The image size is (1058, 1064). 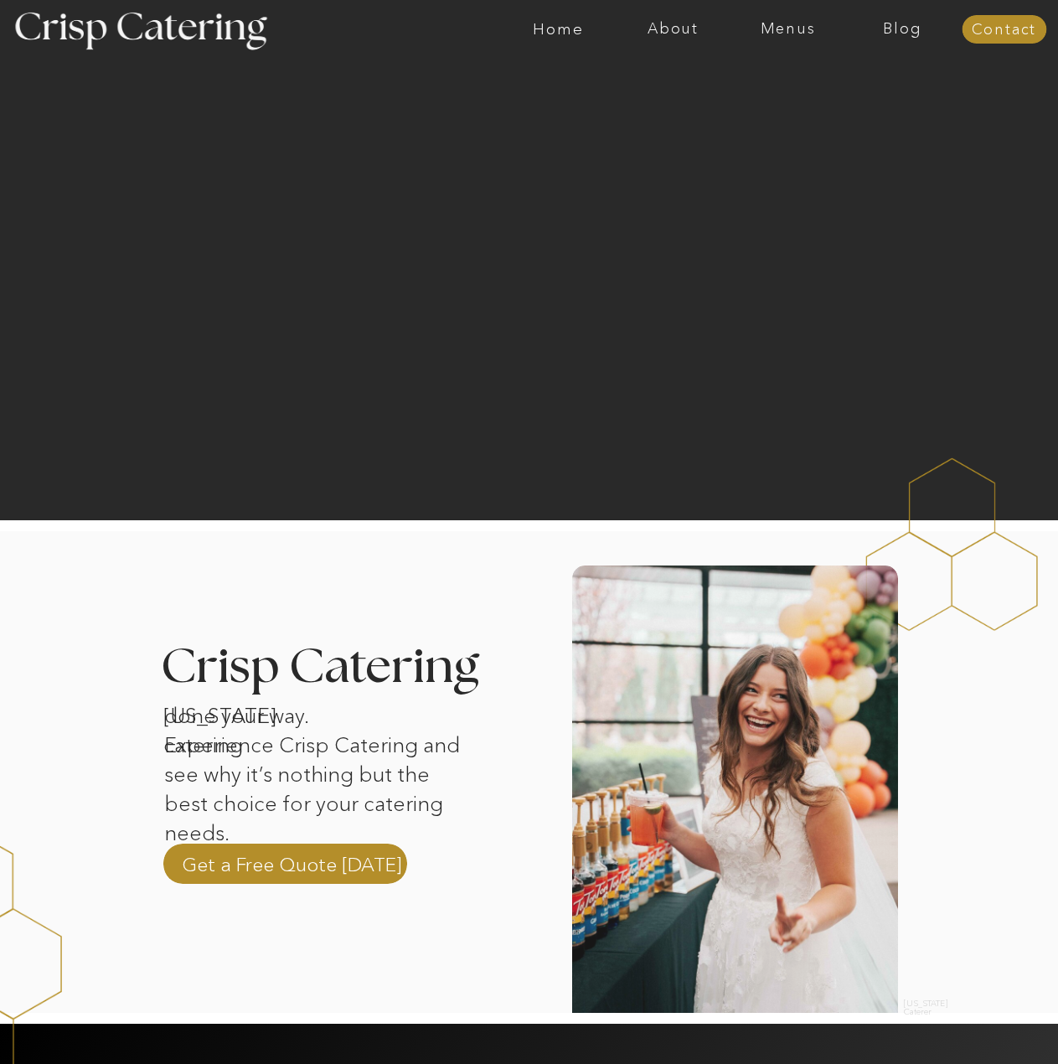 I want to click on nav: Menus, so click(x=787, y=29).